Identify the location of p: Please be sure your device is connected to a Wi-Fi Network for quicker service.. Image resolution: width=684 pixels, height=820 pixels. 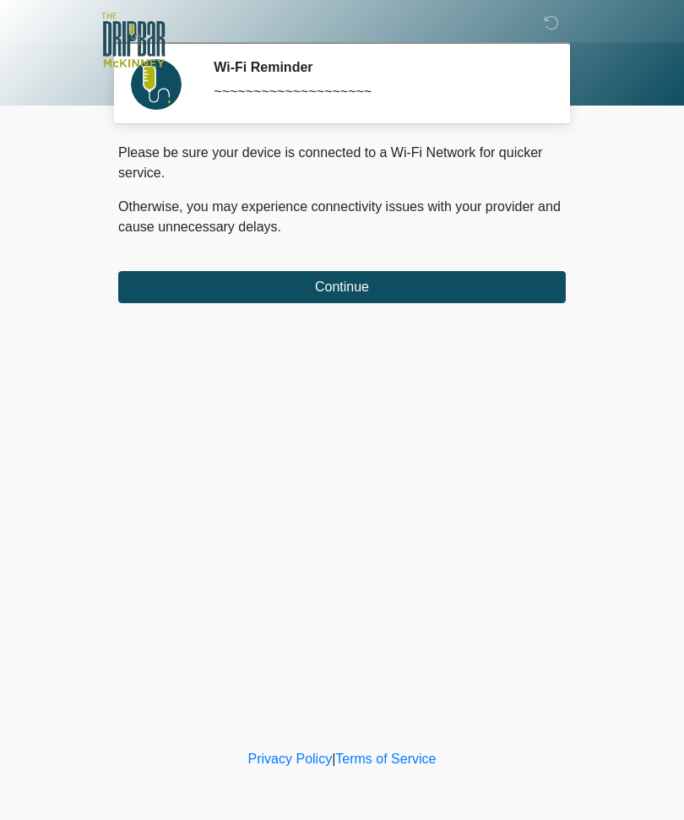
(342, 163).